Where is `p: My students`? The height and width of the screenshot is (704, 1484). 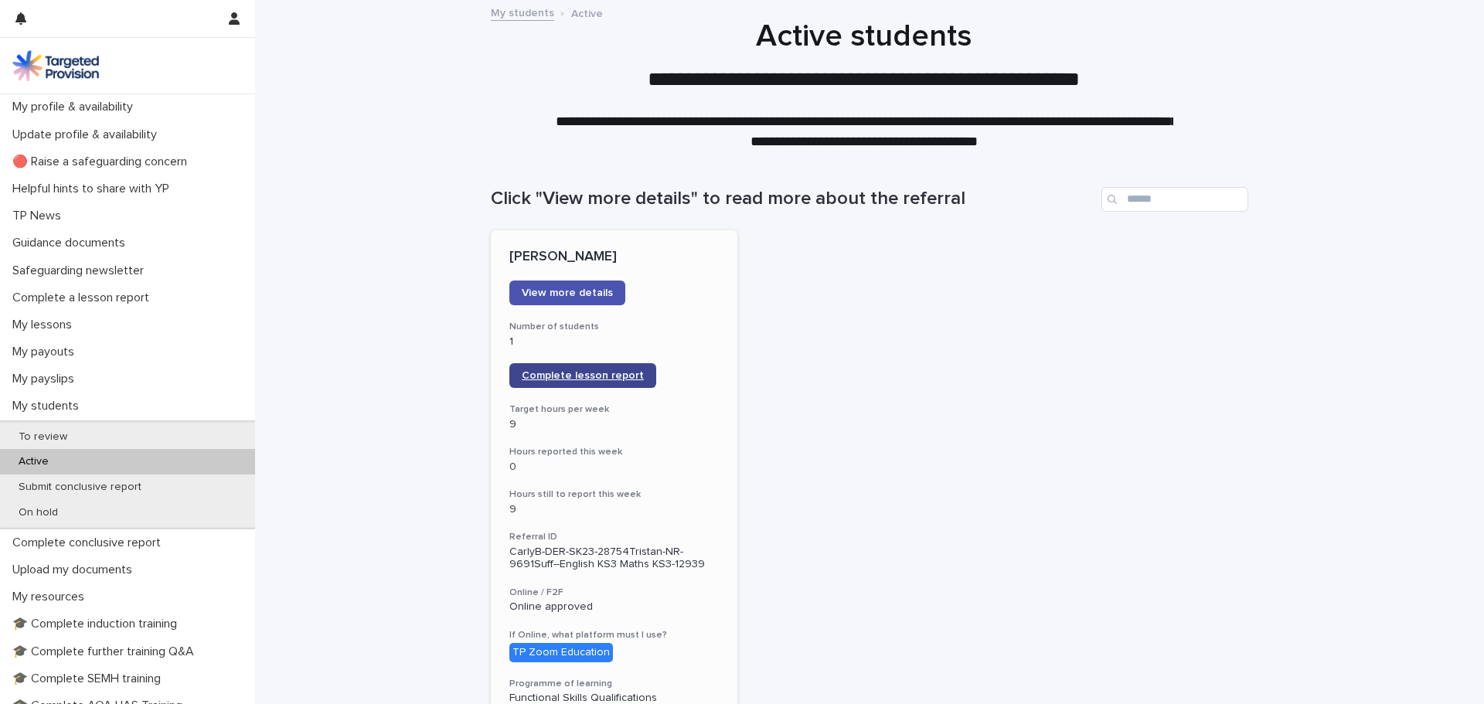 p: My students is located at coordinates (49, 406).